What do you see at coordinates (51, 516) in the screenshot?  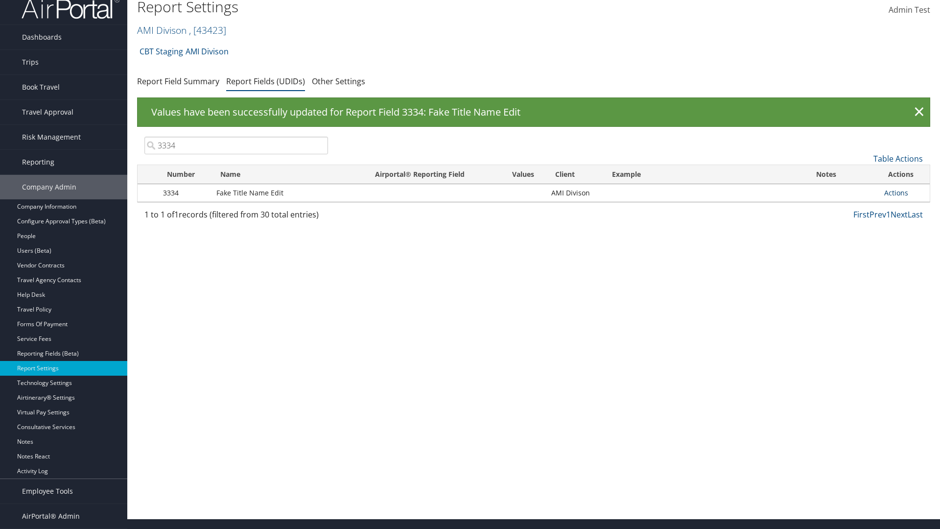 I see `span: AirPortal® Admin` at bounding box center [51, 516].